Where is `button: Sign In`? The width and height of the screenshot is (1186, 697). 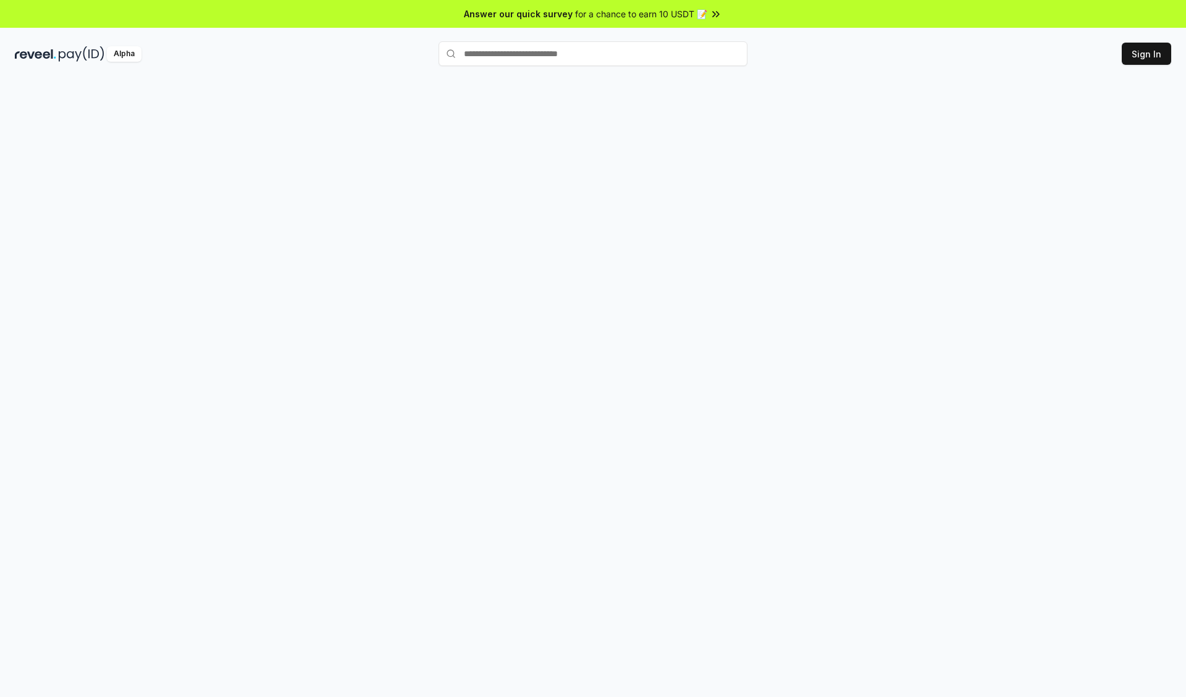 button: Sign In is located at coordinates (1146, 54).